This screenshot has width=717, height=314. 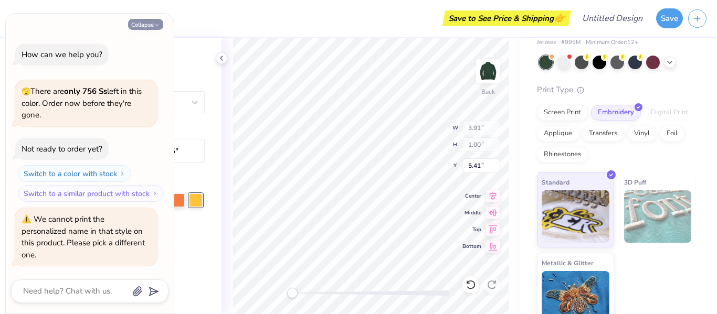 I want to click on div: Screen Print, so click(x=562, y=113).